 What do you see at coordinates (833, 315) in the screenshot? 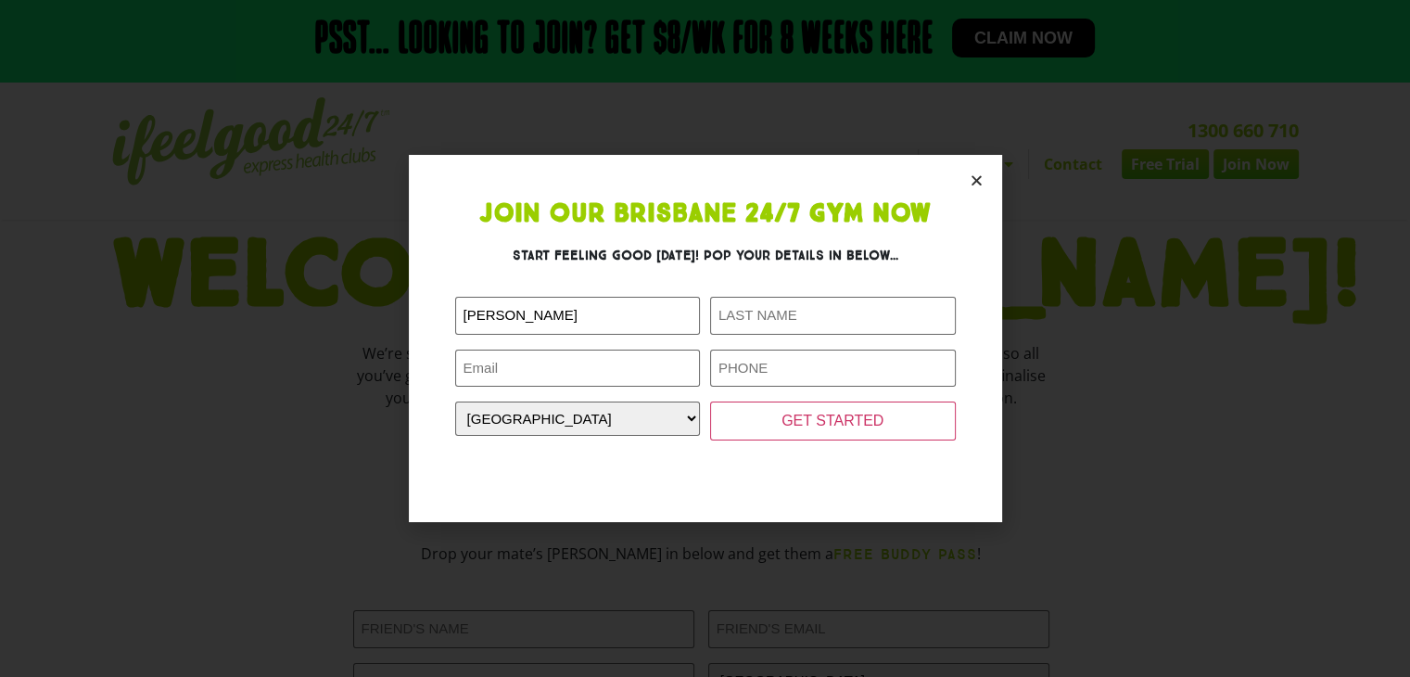
I see `input: LAST NAME` at bounding box center [833, 315].